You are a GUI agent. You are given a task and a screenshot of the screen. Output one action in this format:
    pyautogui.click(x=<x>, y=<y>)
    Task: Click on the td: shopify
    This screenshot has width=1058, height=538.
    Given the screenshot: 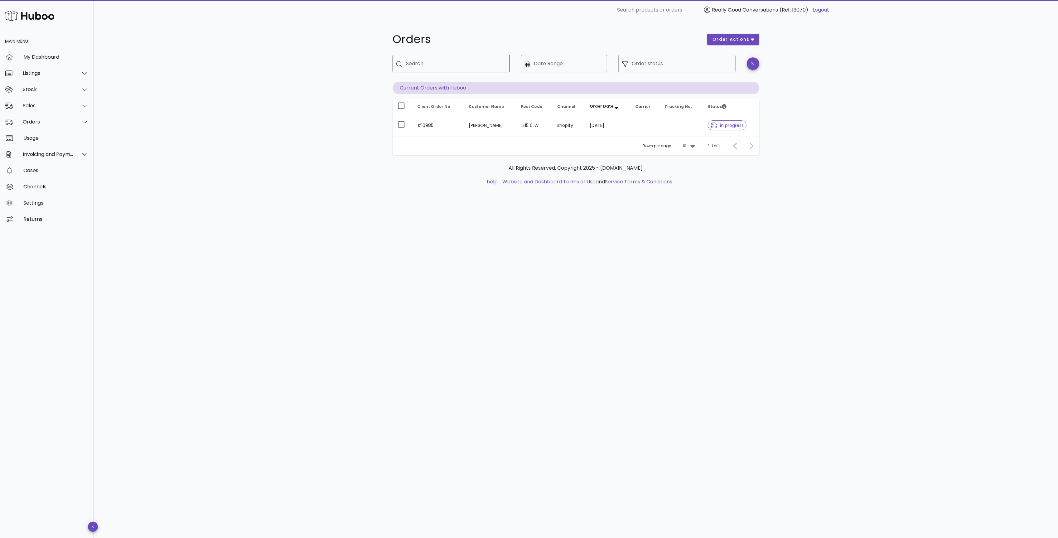 What is the action you would take?
    pyautogui.click(x=569, y=125)
    